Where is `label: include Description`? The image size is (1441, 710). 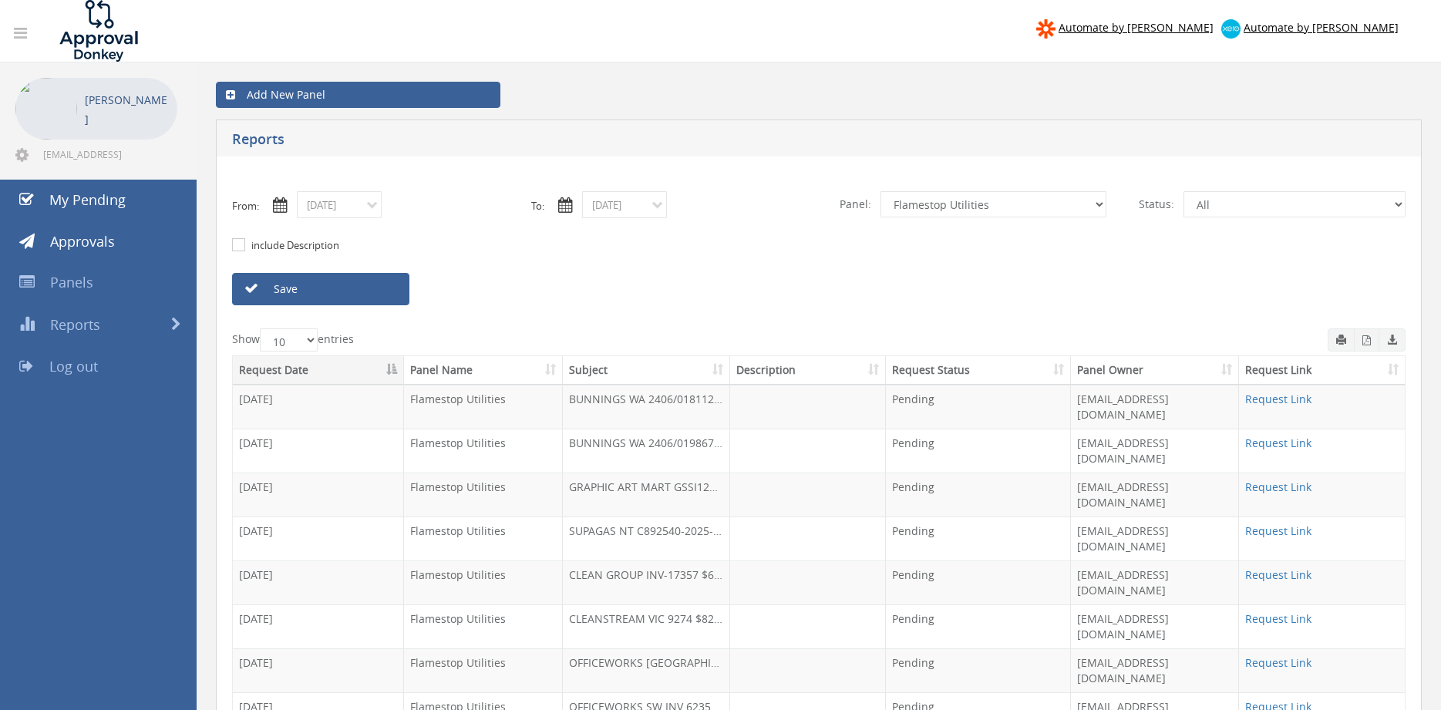
label: include Description is located at coordinates (293, 246).